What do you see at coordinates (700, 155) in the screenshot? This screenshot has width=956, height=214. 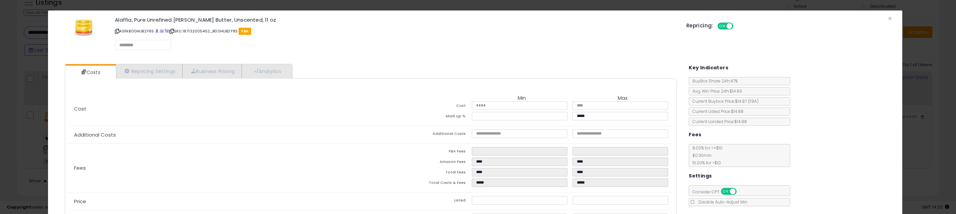 I see `span: $0.30 min` at bounding box center [700, 155].